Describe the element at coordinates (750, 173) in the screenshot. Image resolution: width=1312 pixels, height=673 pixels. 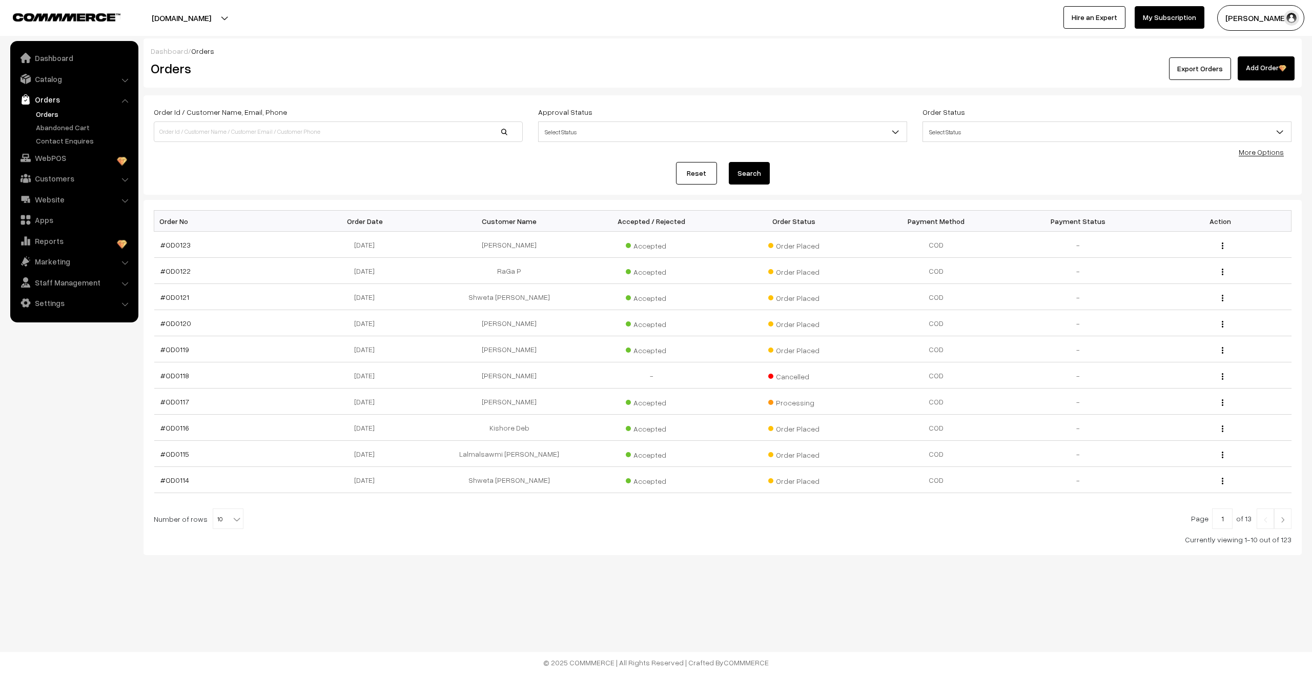
I see `button: Search` at that location.